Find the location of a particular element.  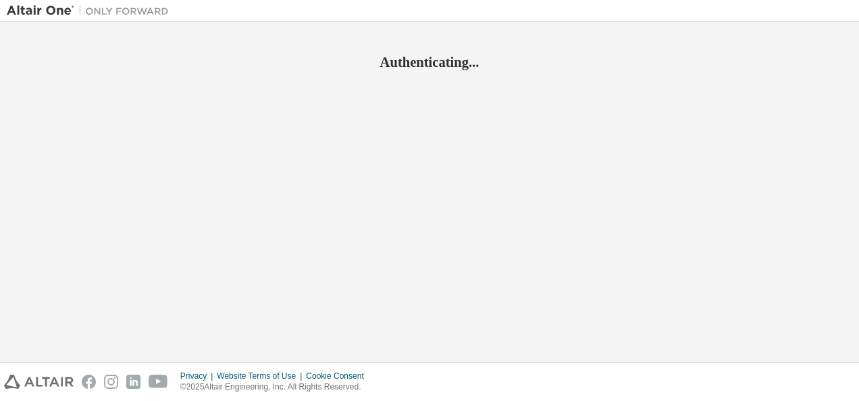

img: youtube.svg is located at coordinates (158, 382).